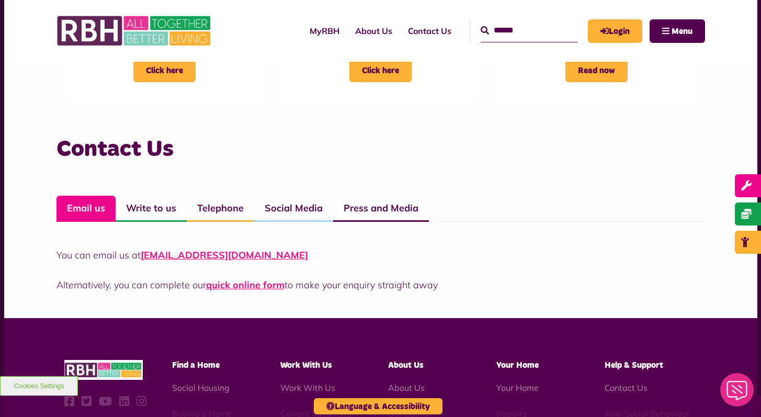 Image resolution: width=761 pixels, height=417 pixels. I want to click on span: Find a Home, so click(196, 365).